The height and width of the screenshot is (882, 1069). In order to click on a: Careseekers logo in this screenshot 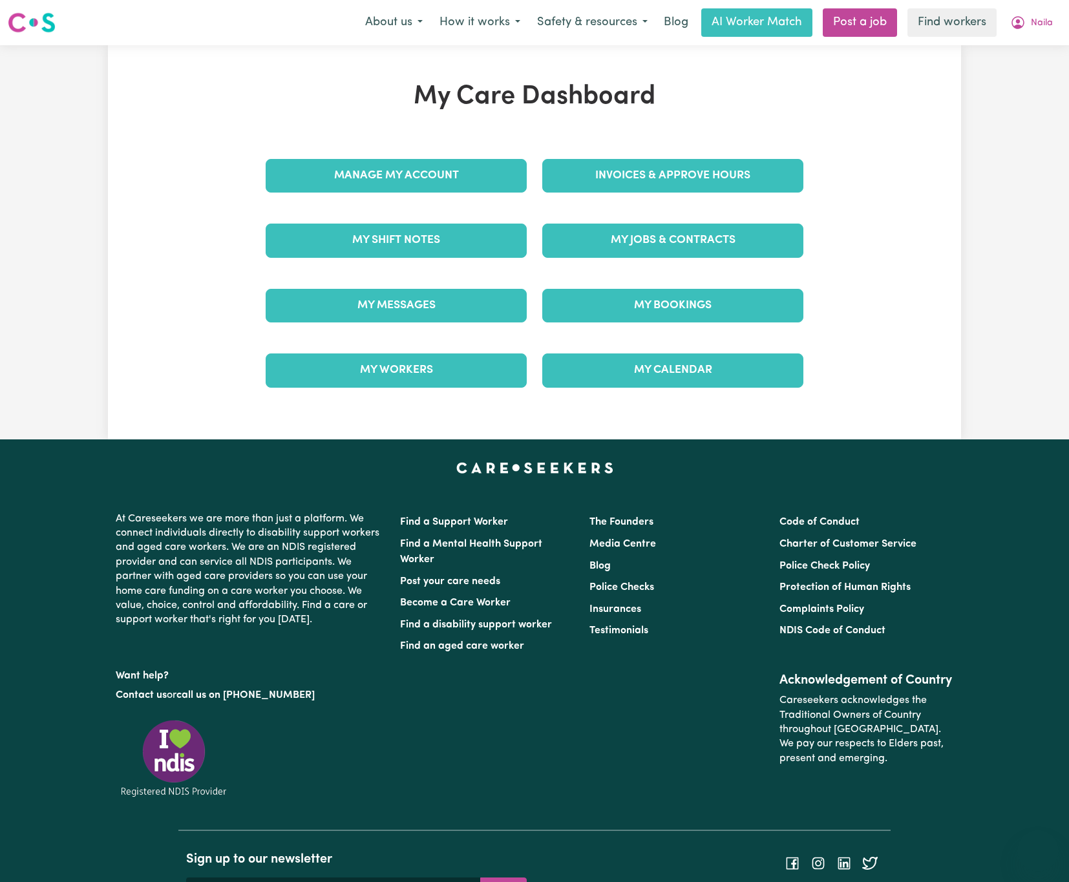, I will do `click(32, 23)`.